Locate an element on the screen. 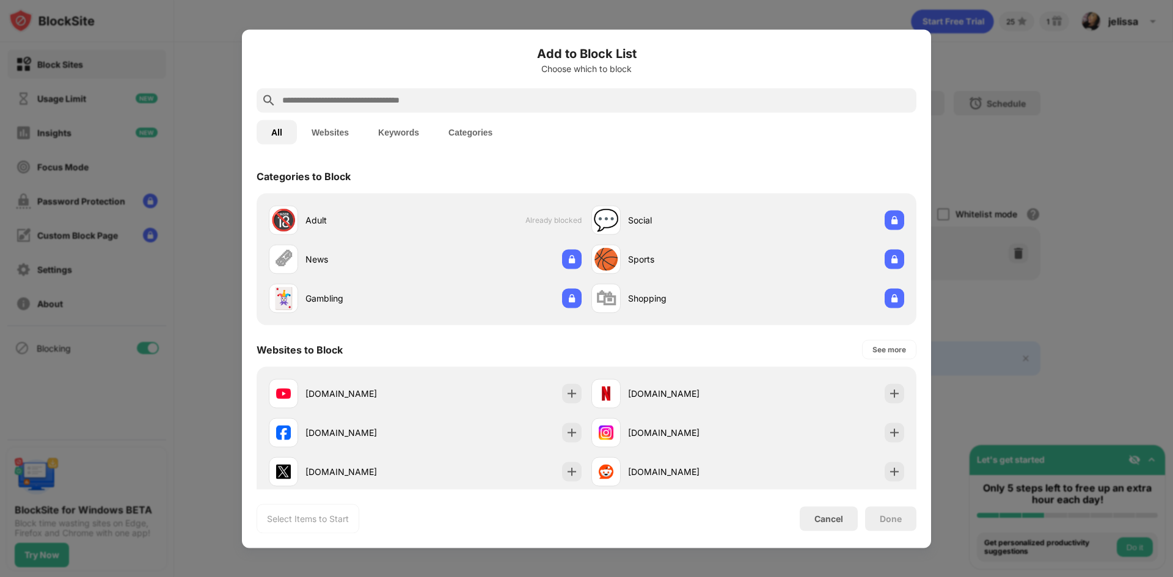  h6: Add to Block List is located at coordinates (586, 53).